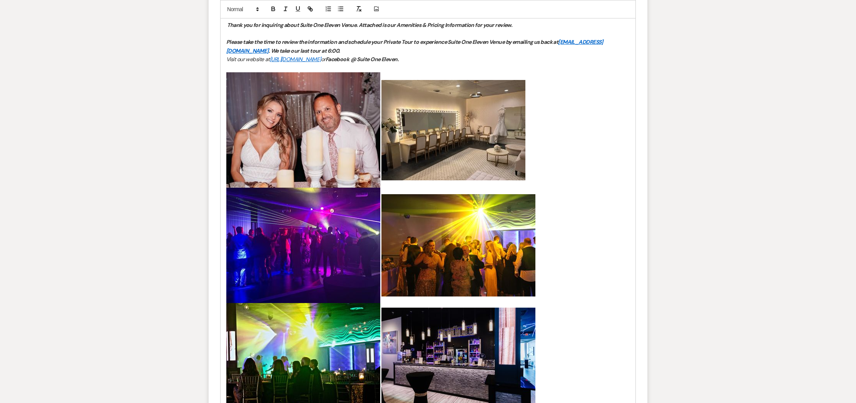 The image size is (856, 403). I want to click on img: IMG_2962.jpg, so click(303, 245).